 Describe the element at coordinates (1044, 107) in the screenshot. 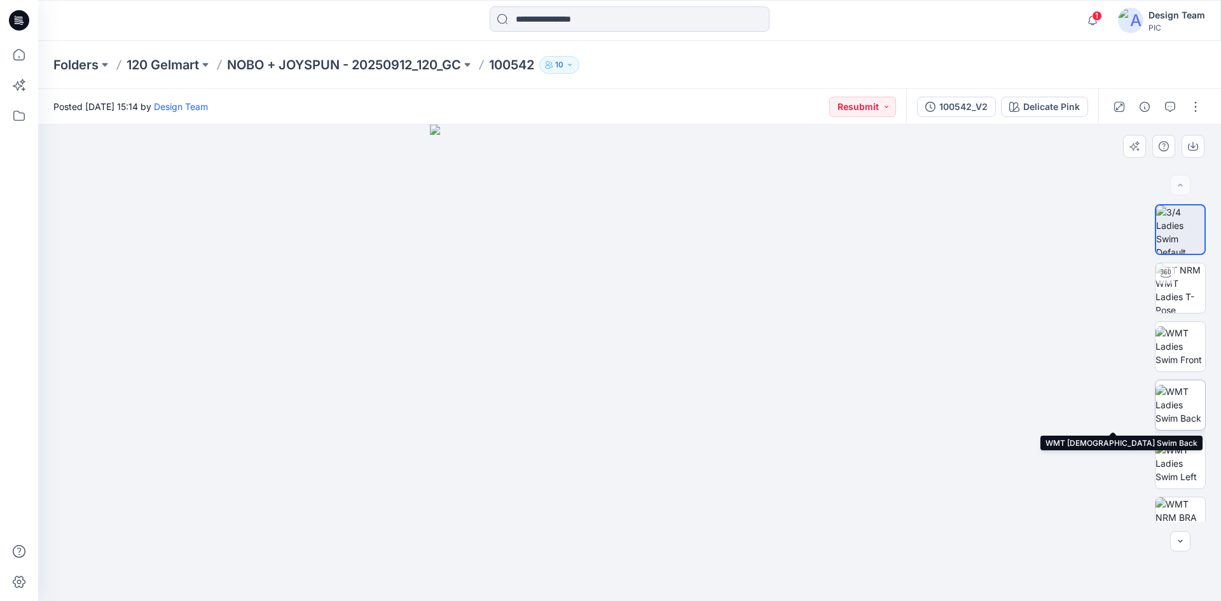

I see `button: Delicate Pink` at that location.